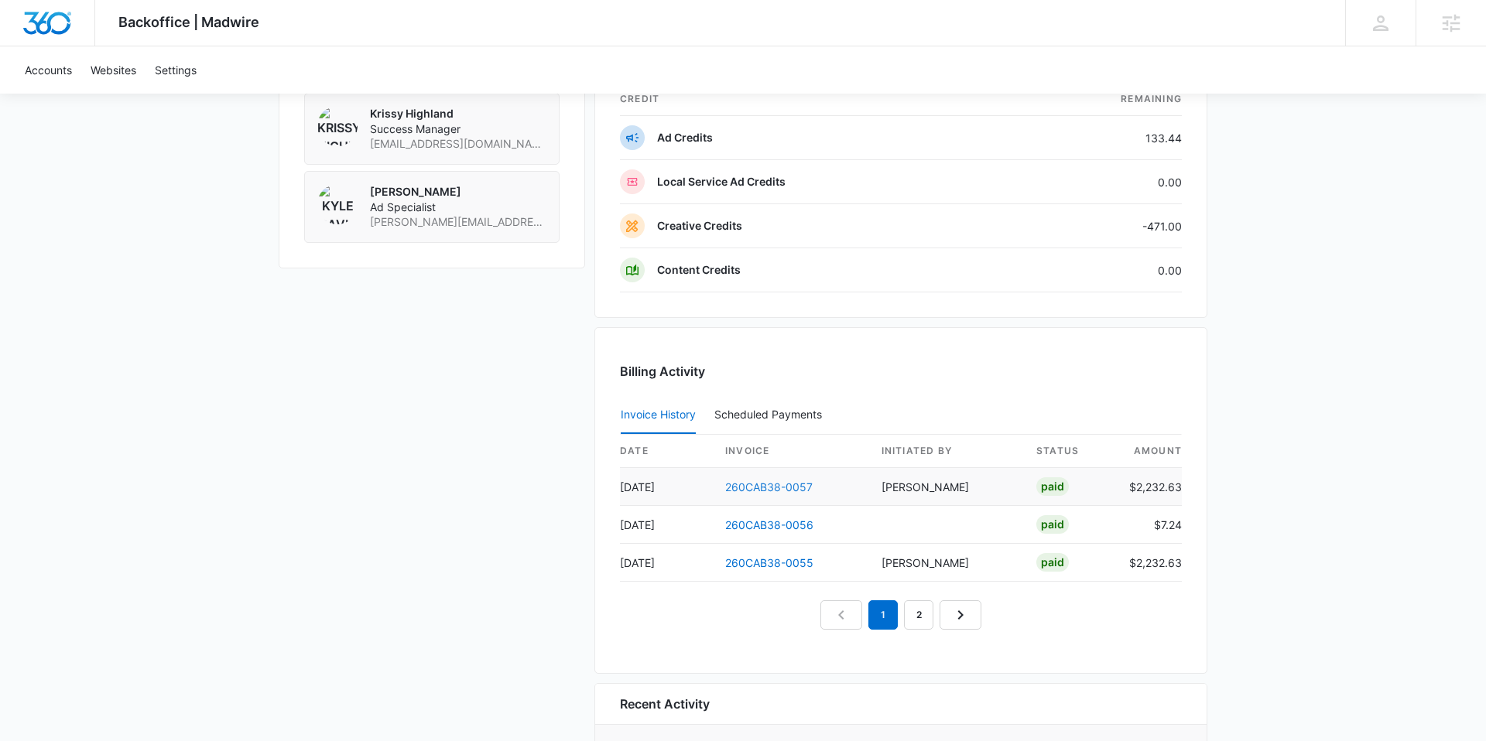  Describe the element at coordinates (658, 415) in the screenshot. I see `button: Invoice History` at that location.